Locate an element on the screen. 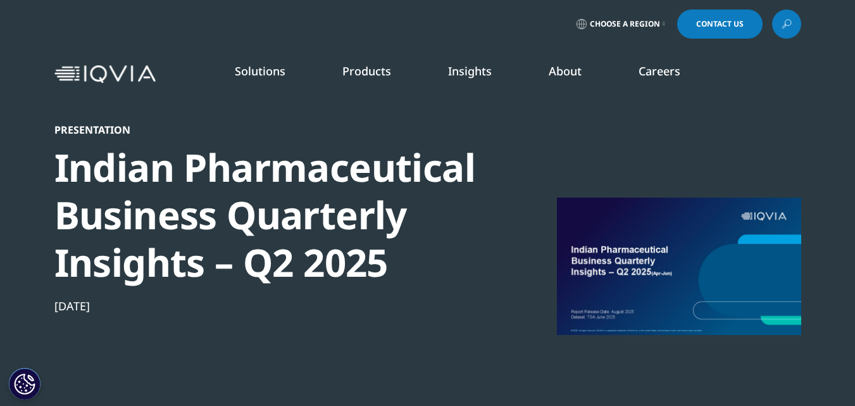 The image size is (855, 406). span: Contact Us is located at coordinates (720, 24).